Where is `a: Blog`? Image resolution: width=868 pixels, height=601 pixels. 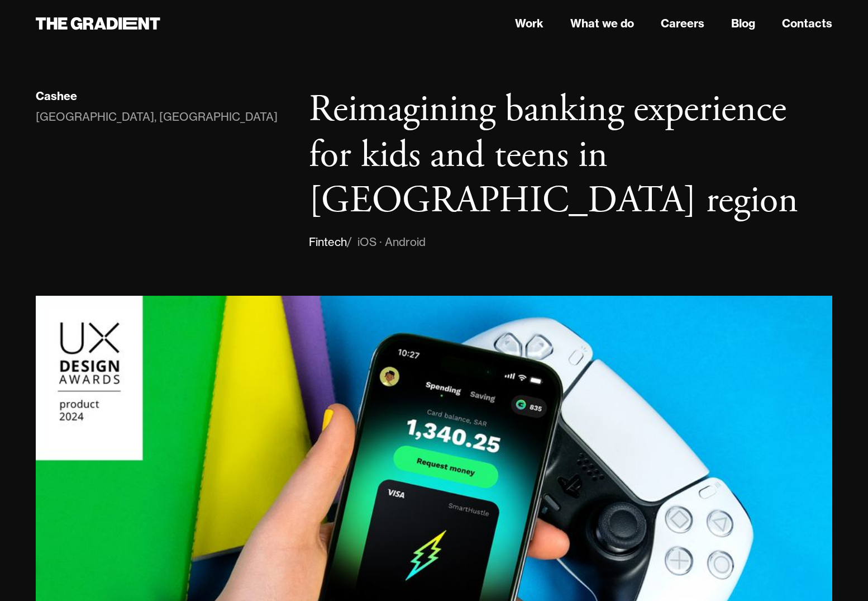 a: Blog is located at coordinates (743, 23).